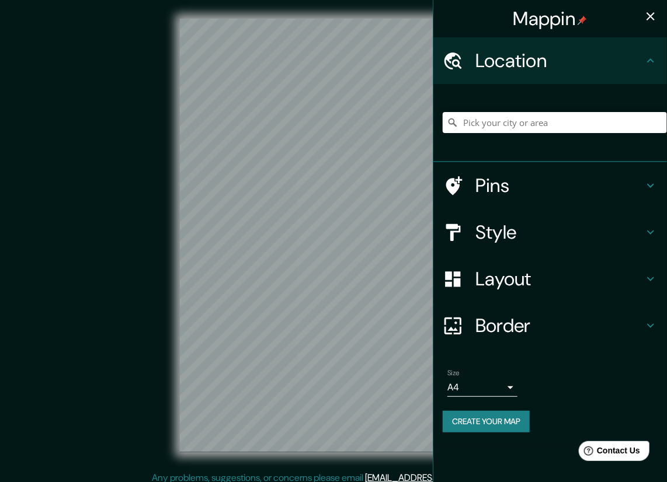 The width and height of the screenshot is (667, 482). Describe the element at coordinates (582, 20) in the screenshot. I see `img: pin-icon.png` at that location.